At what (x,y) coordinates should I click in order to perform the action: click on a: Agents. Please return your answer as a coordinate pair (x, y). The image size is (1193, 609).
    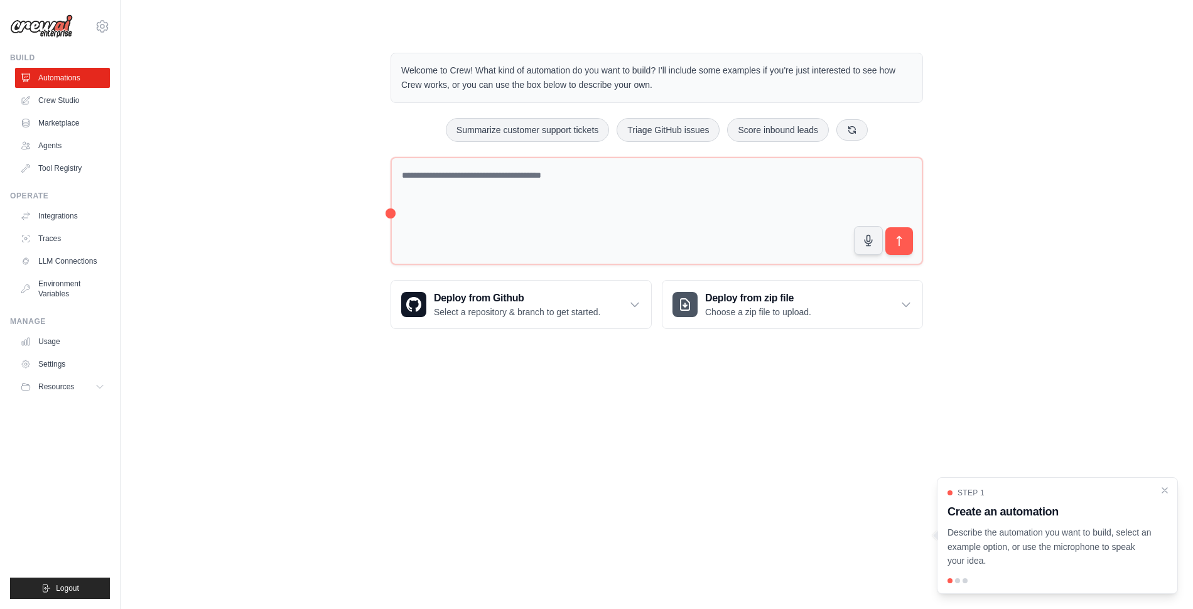
    Looking at the image, I should click on (62, 146).